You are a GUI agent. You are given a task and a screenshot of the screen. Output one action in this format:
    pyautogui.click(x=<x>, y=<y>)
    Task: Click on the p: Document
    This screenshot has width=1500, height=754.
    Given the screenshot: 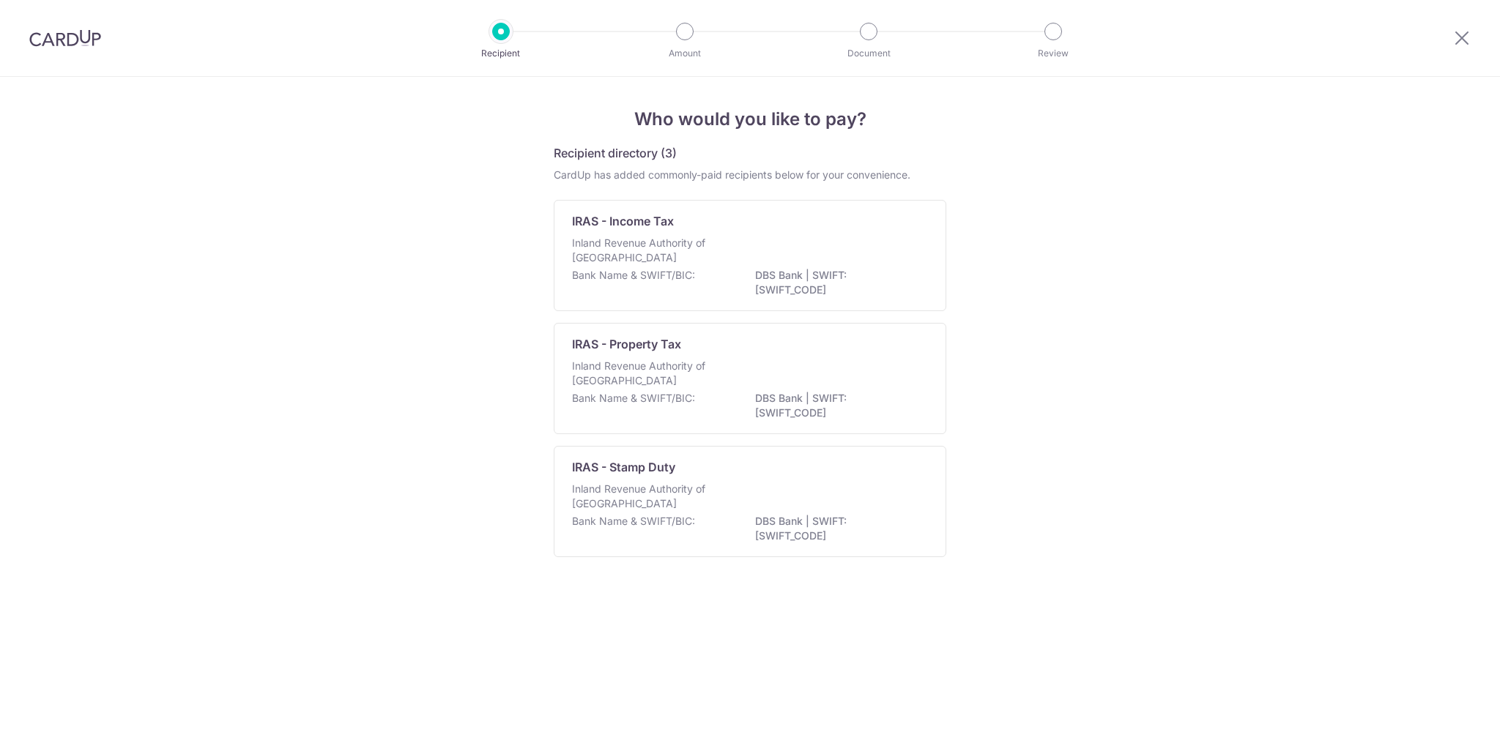 What is the action you would take?
    pyautogui.click(x=869, y=53)
    